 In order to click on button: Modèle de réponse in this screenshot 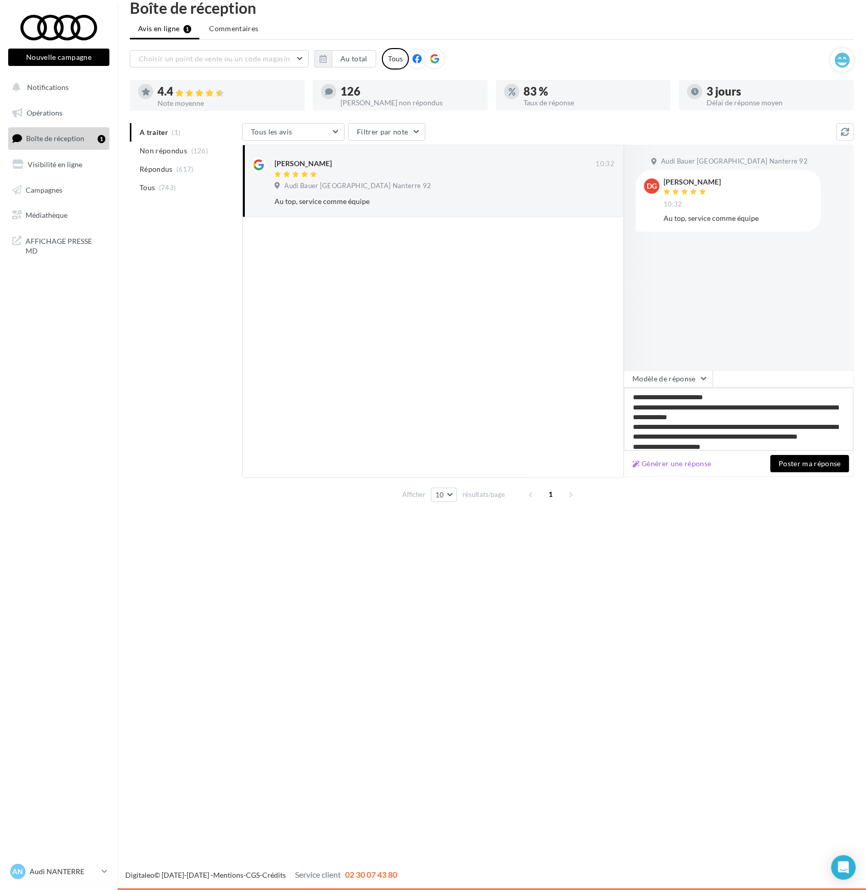, I will do `click(668, 379)`.